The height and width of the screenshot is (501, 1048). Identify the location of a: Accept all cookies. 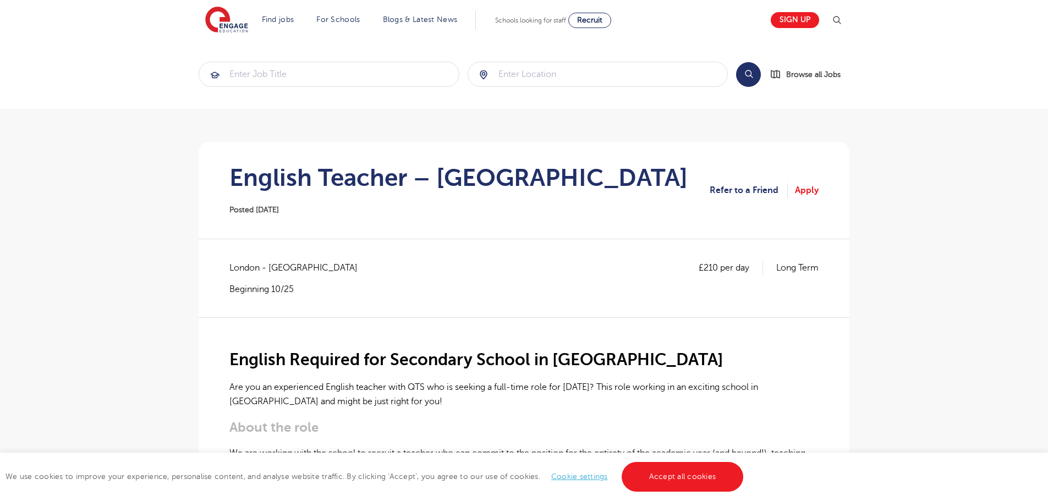
(683, 477).